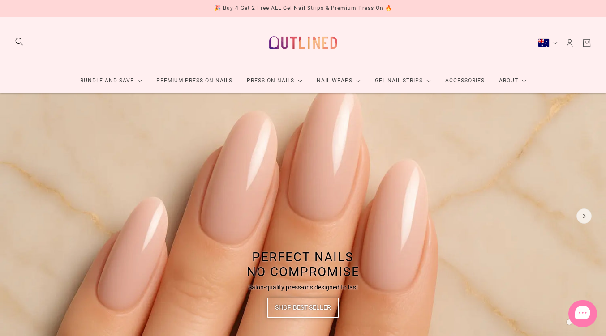 This screenshot has height=336, width=606. What do you see at coordinates (403, 81) in the screenshot?
I see `a: Gel Nail Strips` at bounding box center [403, 81].